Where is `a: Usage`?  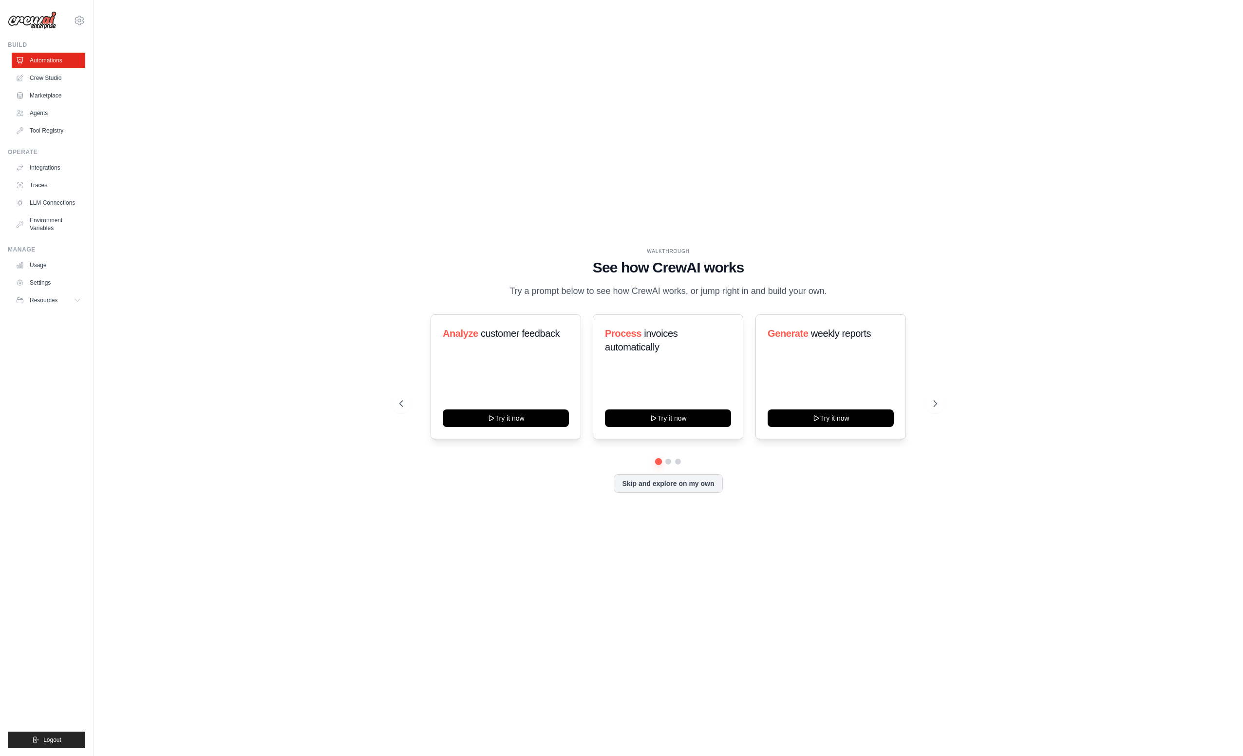 a: Usage is located at coordinates (48, 265).